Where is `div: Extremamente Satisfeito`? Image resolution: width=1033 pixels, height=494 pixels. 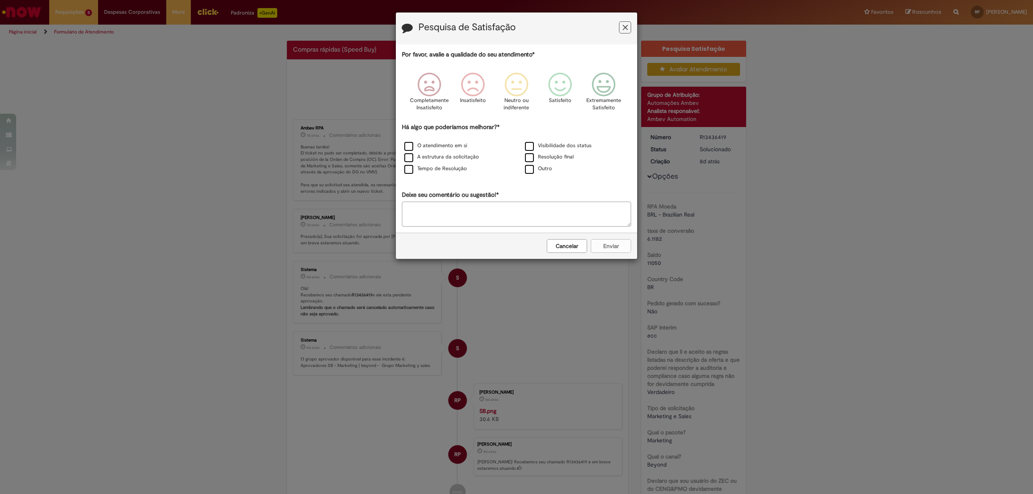 div: Extremamente Satisfeito is located at coordinates (604, 94).